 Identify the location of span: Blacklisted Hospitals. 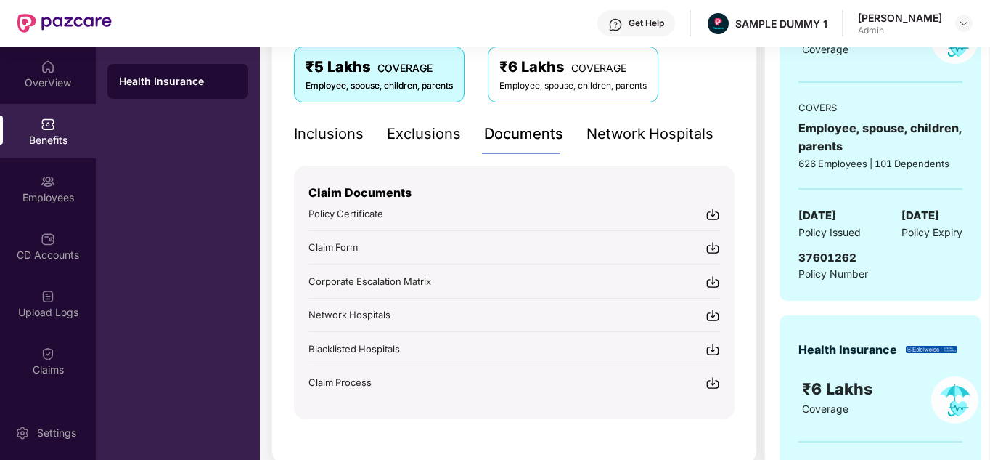
(354, 349).